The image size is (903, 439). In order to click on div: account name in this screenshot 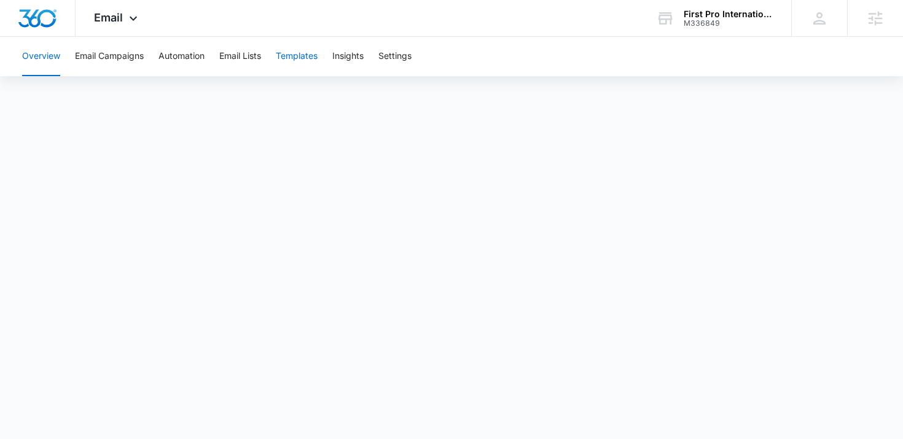, I will do `click(728, 14)`.